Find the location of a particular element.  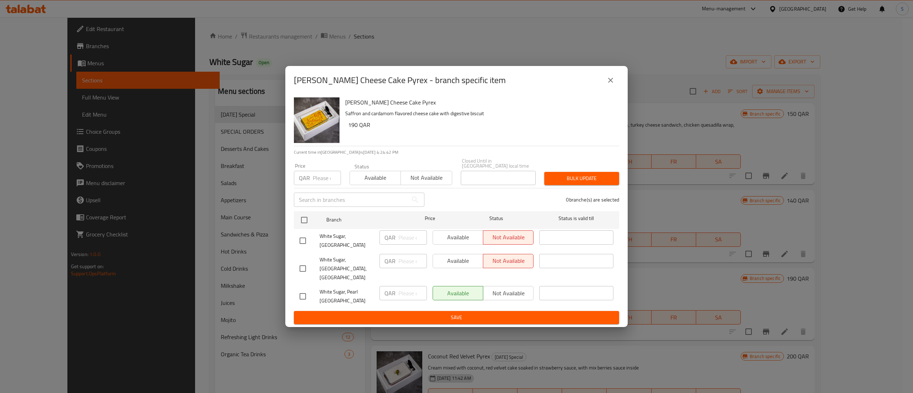

button: Available is located at coordinates (375, 178).